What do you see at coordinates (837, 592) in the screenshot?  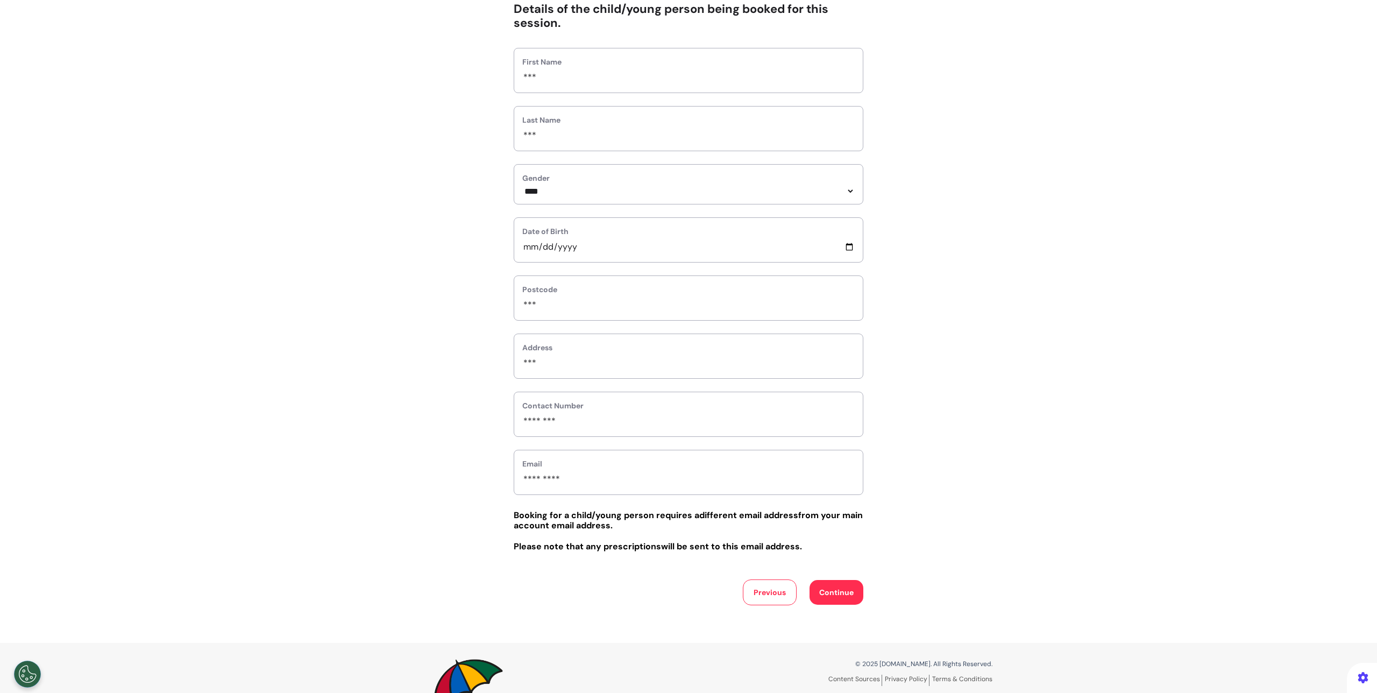 I see `button: Continue` at bounding box center [837, 592].